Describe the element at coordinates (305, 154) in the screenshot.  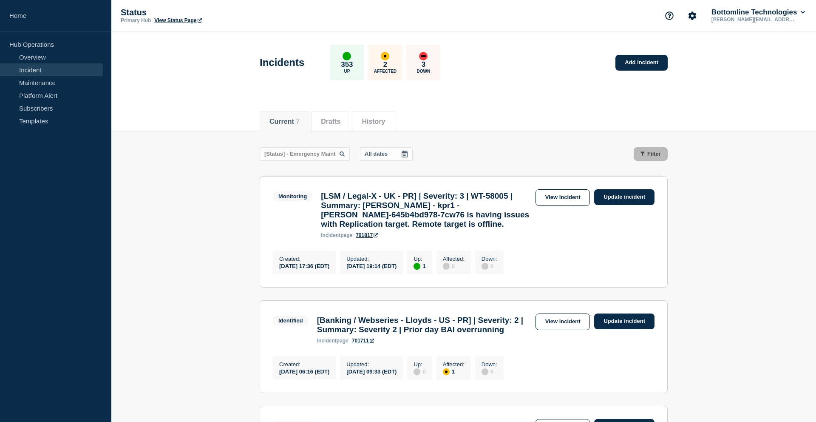
I see `input: Search incidents` at that location.